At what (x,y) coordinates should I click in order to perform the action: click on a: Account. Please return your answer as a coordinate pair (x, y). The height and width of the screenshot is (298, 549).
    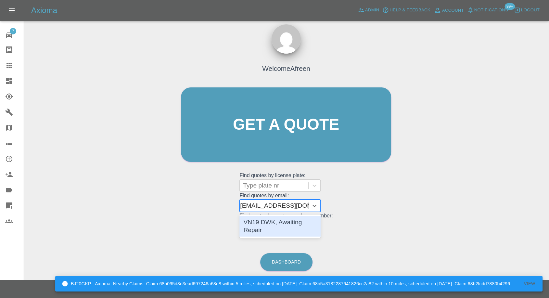
    Looking at the image, I should click on (448, 10).